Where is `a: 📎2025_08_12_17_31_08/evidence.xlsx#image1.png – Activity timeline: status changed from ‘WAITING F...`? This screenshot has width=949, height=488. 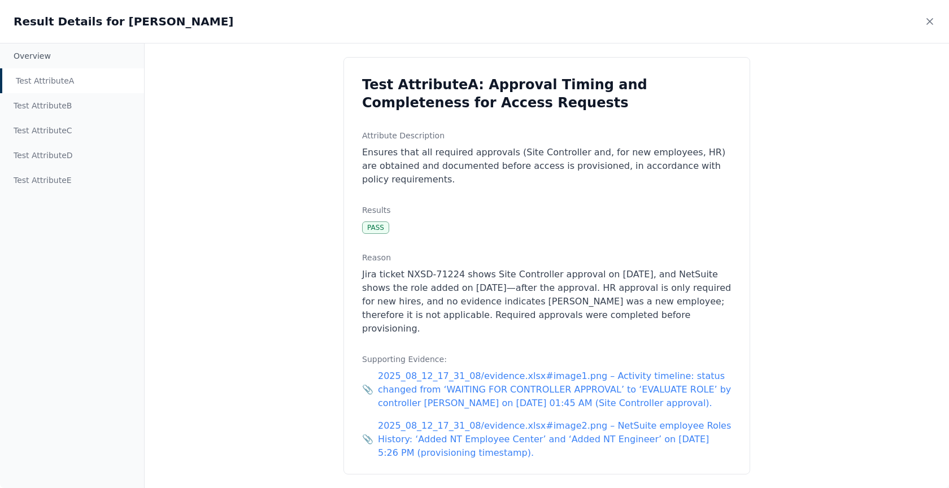 a: 📎2025_08_12_17_31_08/evidence.xlsx#image1.png – Activity timeline: status changed from ‘WAITING F... is located at coordinates (547, 390).